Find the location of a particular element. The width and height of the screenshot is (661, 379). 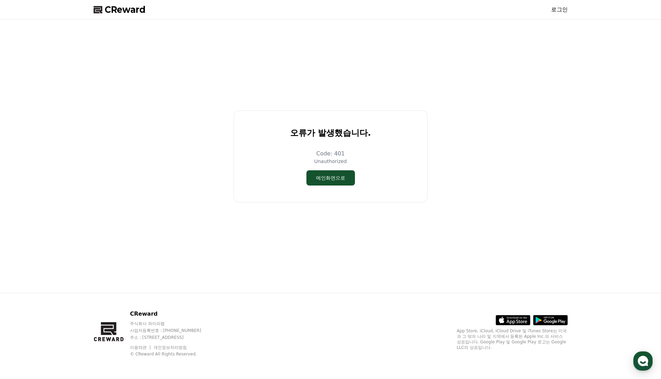

a: 로그인 is located at coordinates (559, 10).